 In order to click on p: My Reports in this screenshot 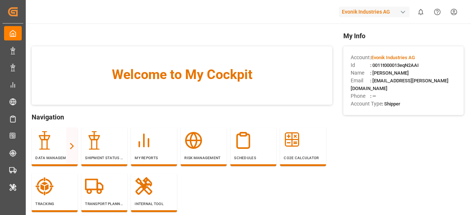, I will do `click(154, 158)`.